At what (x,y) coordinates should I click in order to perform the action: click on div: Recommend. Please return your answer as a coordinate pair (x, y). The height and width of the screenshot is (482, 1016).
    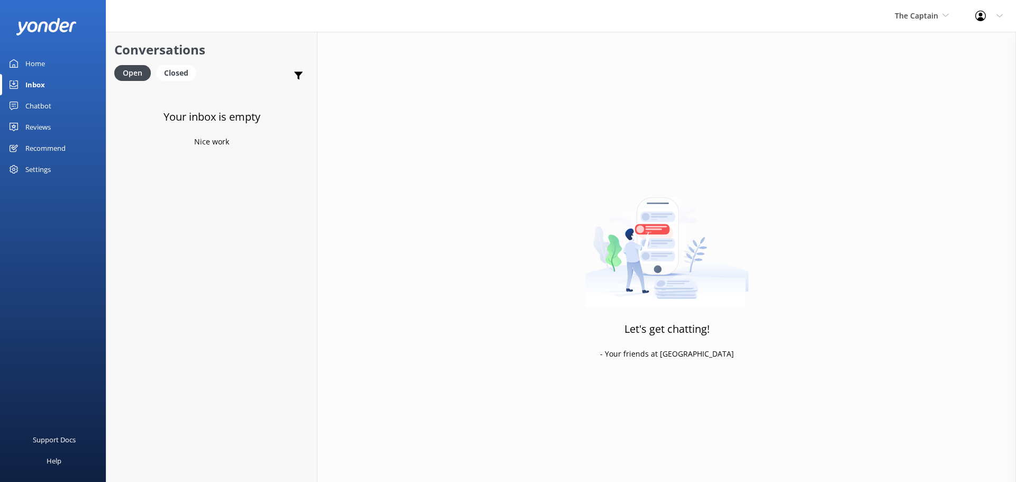
    Looking at the image, I should click on (45, 148).